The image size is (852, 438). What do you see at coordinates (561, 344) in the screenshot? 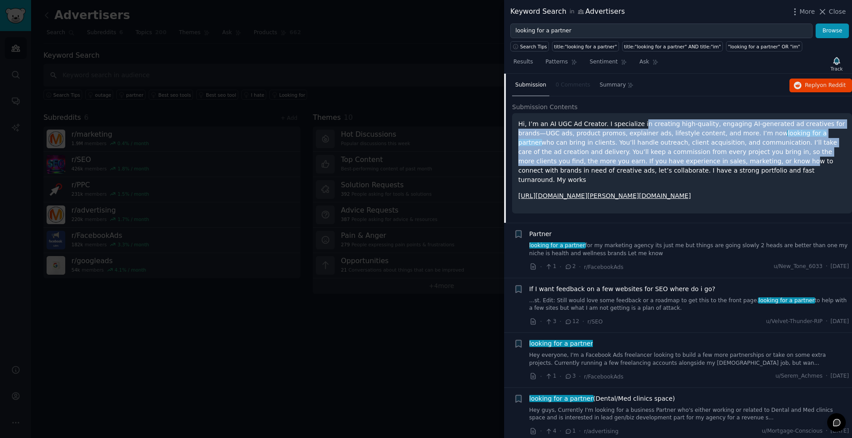
I see `a: looking for a partner` at bounding box center [561, 344].